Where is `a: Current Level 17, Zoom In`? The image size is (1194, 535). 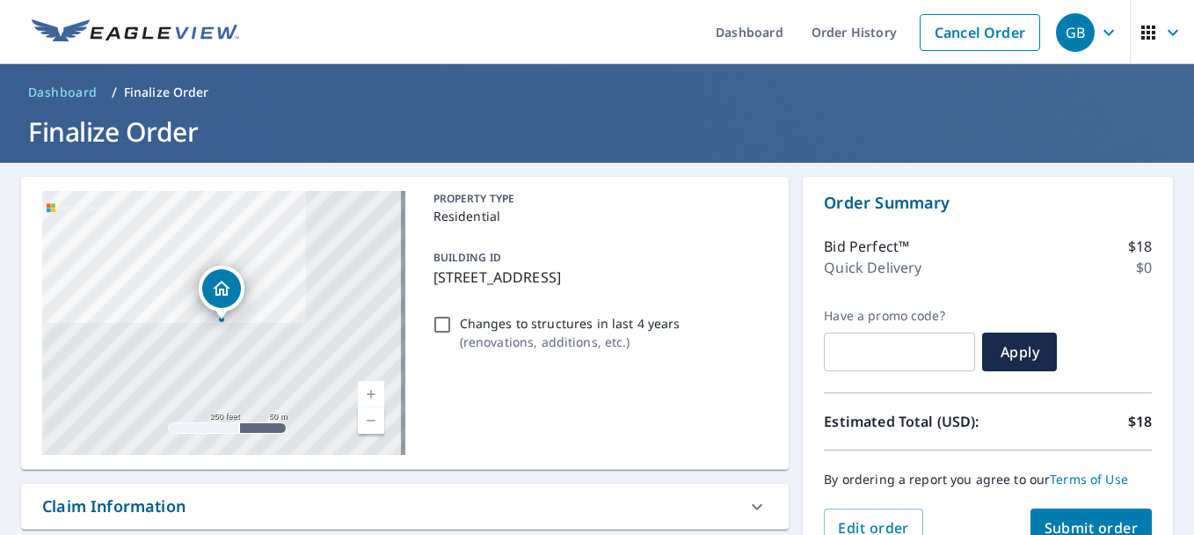 a: Current Level 17, Zoom In is located at coordinates (371, 394).